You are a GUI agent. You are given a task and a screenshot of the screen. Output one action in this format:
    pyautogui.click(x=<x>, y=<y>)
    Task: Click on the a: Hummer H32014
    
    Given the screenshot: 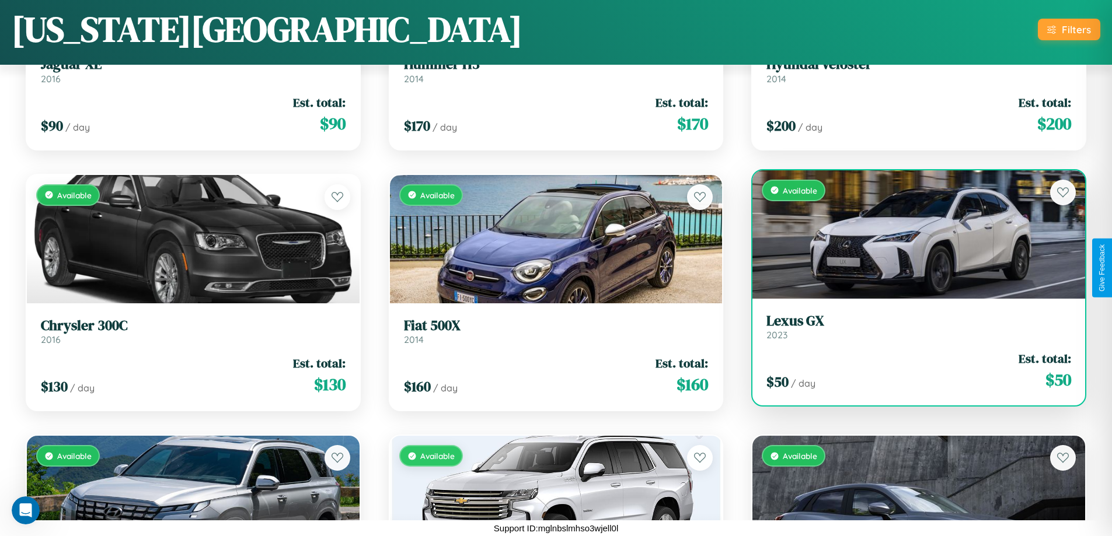 What is the action you would take?
    pyautogui.click(x=556, y=70)
    